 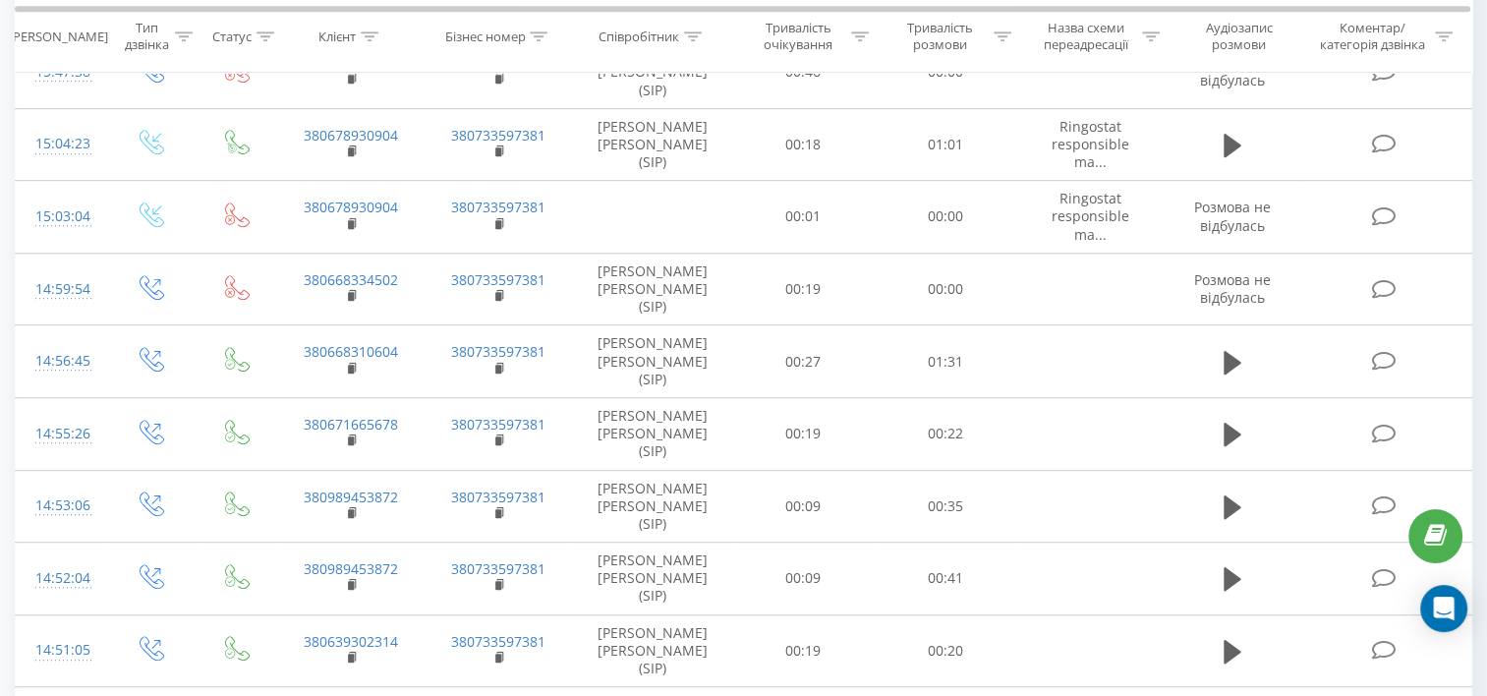 What do you see at coordinates (232, 36) in the screenshot?
I see `div: Статус` at bounding box center [232, 36].